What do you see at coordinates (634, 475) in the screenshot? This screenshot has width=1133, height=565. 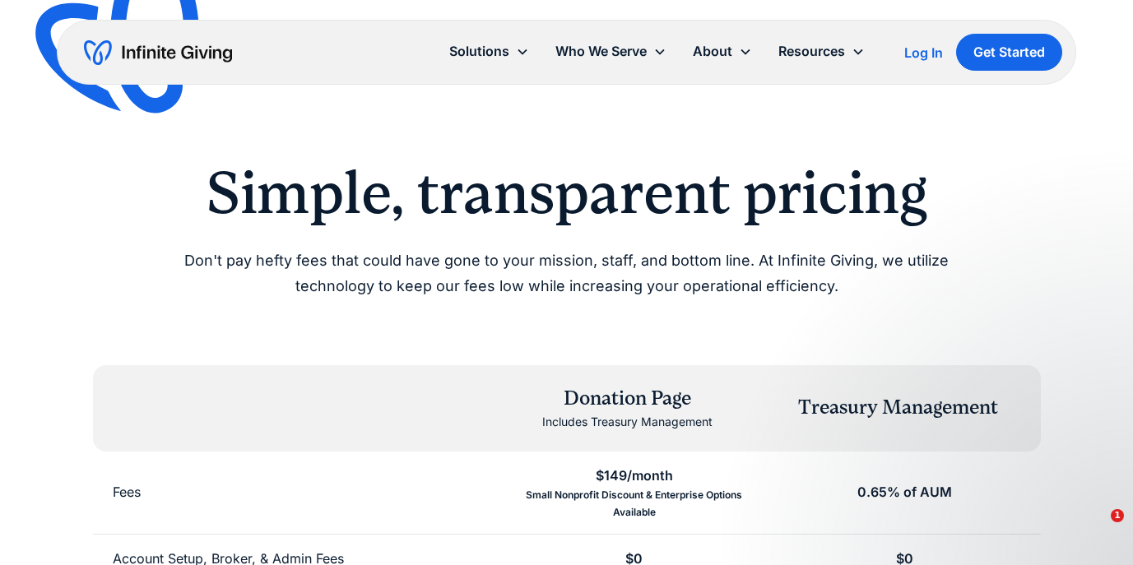 I see `div: $149/month` at bounding box center [634, 475].